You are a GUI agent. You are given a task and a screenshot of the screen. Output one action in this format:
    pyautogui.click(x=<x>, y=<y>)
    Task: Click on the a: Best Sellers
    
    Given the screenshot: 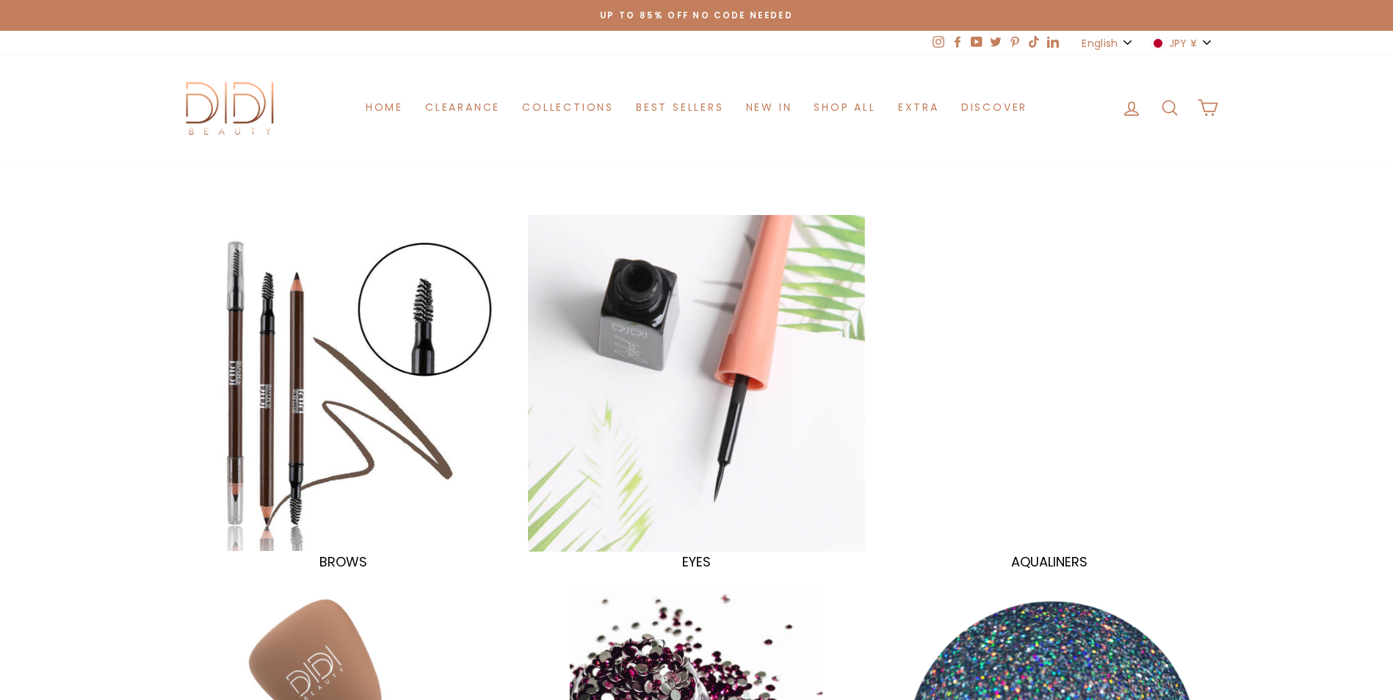 What is the action you would take?
    pyautogui.click(x=680, y=107)
    